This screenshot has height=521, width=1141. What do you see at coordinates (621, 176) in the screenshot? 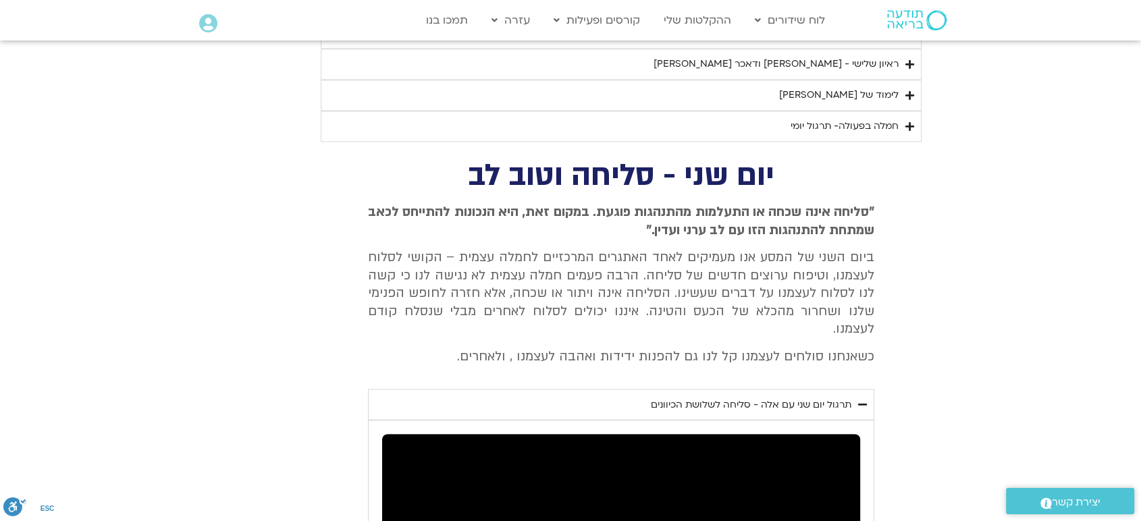
I see `h2: יום שני - סליחה וטוב לב` at bounding box center [621, 176].